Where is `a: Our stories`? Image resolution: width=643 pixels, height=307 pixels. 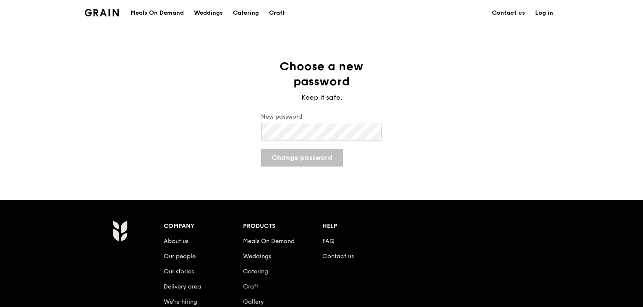
a: Our stories is located at coordinates (179, 271).